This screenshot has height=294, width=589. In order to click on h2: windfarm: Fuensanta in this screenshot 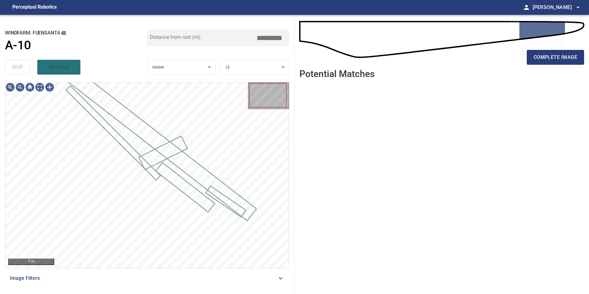, I will do `click(76, 33)`.